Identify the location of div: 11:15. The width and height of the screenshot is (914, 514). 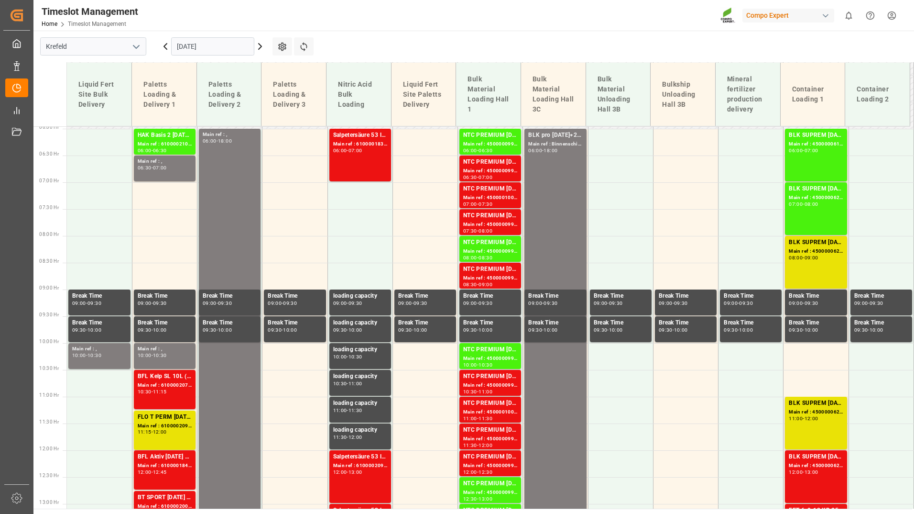
(144, 431).